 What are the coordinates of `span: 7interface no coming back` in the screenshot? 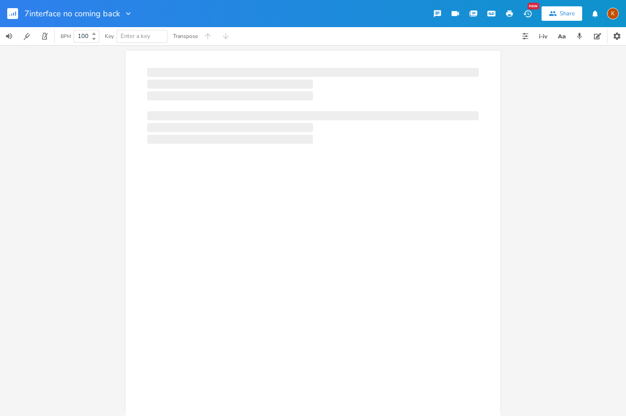 It's located at (72, 14).